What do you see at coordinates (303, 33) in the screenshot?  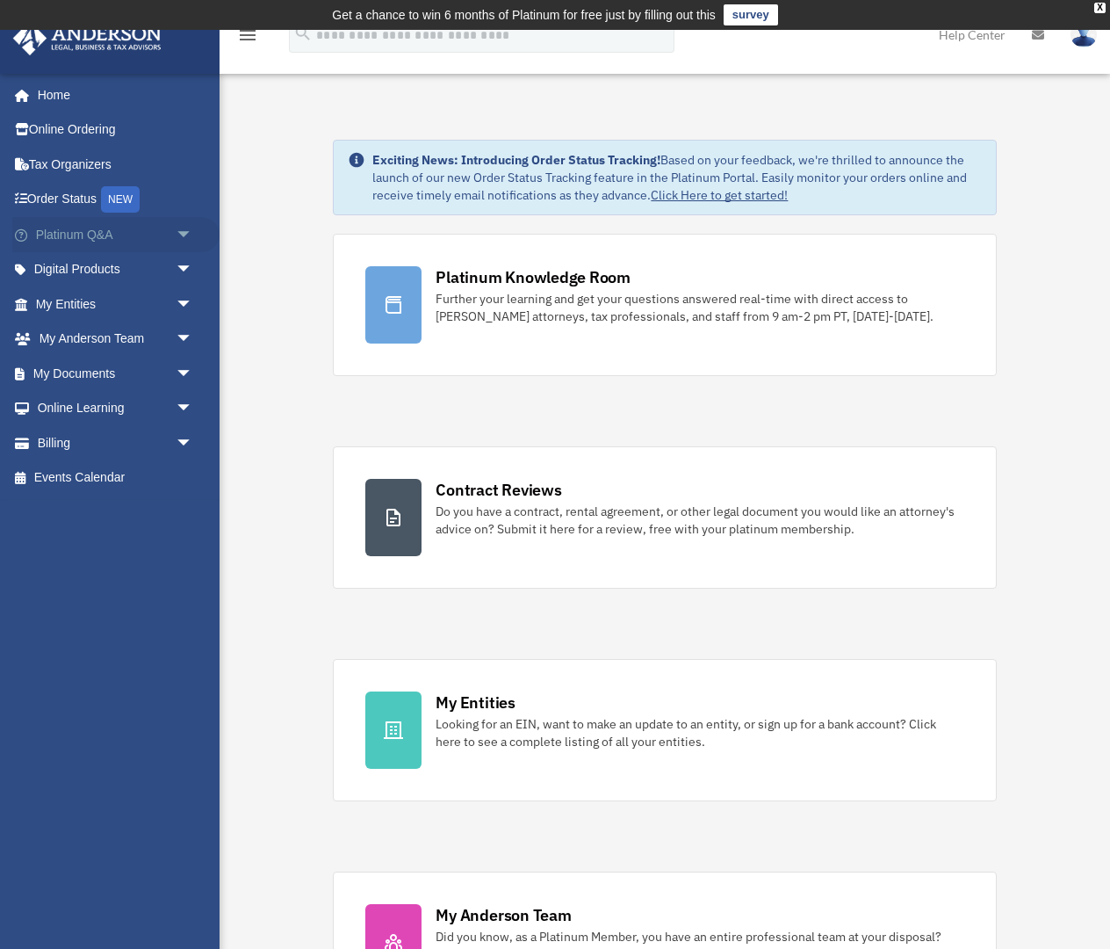 I see `i: search` at bounding box center [303, 33].